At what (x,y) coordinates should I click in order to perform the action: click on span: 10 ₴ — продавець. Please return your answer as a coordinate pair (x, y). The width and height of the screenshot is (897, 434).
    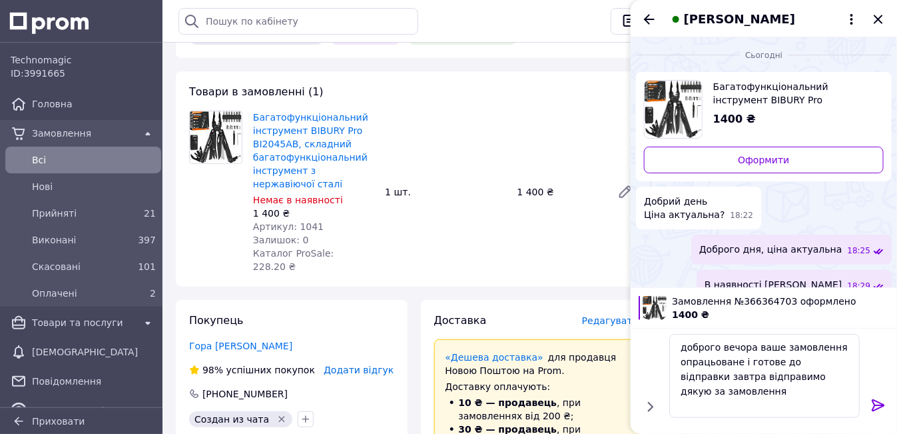
    Looking at the image, I should click on (508, 402).